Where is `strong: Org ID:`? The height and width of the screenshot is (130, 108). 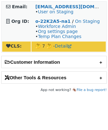
strong: Org ID: is located at coordinates (20, 21).